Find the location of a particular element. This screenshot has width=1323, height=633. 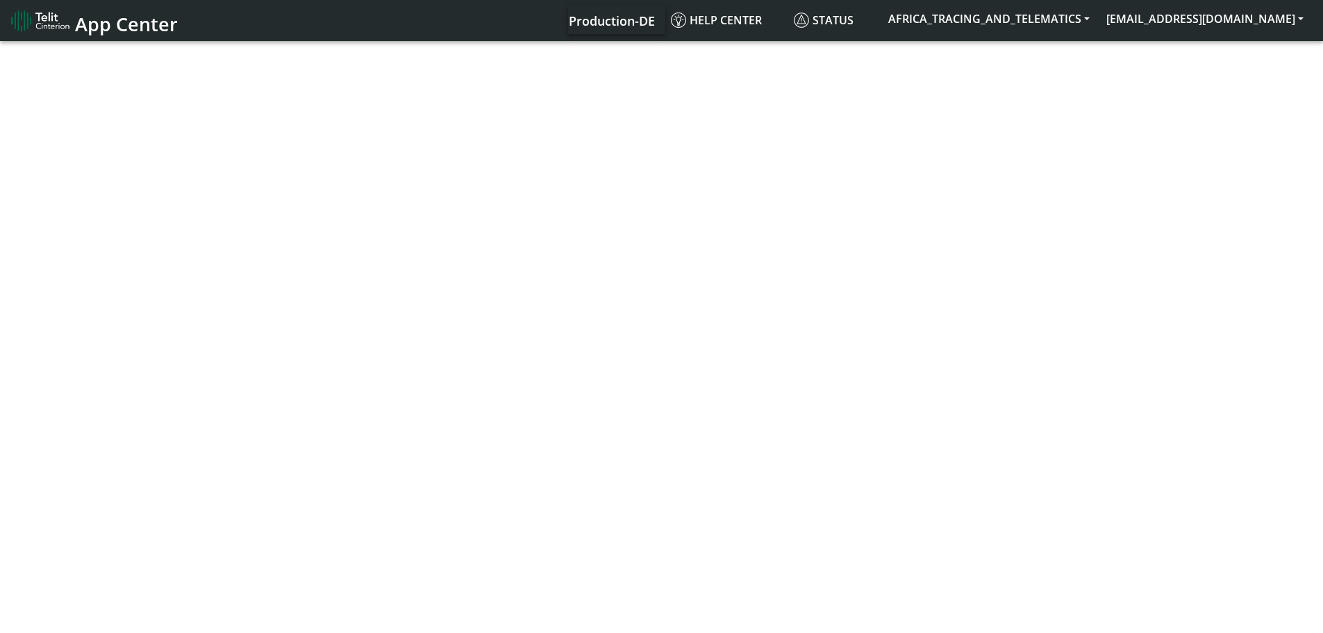

a: Help center is located at coordinates (727, 20).